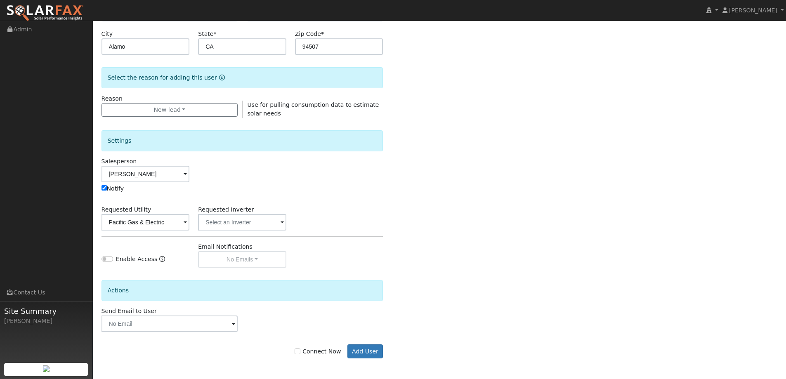 The width and height of the screenshot is (786, 379). Describe the element at coordinates (225, 247) in the screenshot. I see `label: Email Notifications` at that location.